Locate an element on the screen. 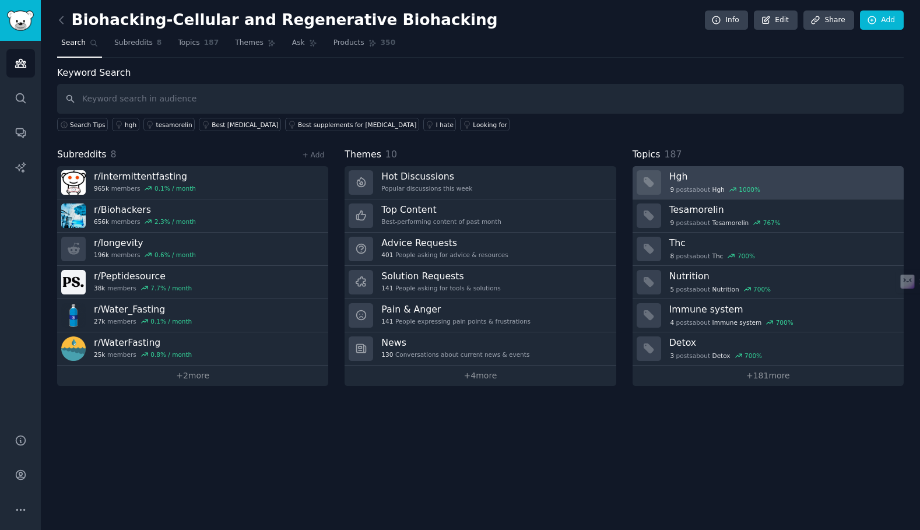 The width and height of the screenshot is (920, 530). a: r/Peptidesource38kmembers7.7% / month is located at coordinates (192, 282).